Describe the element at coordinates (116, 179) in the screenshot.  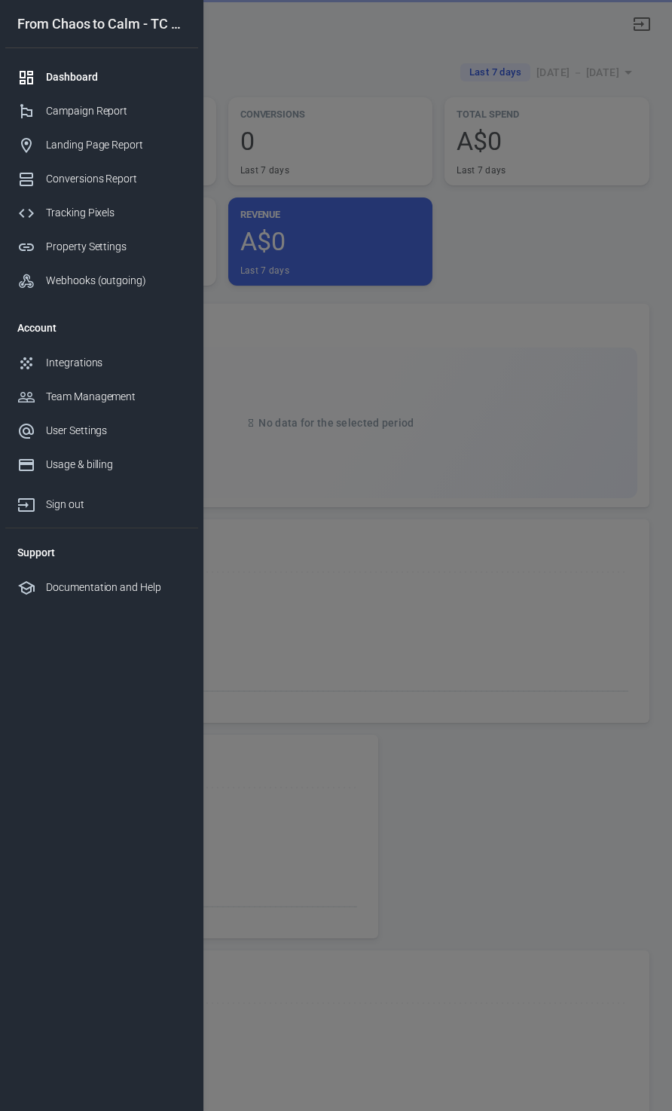
I see `div: Conversions Report` at that location.